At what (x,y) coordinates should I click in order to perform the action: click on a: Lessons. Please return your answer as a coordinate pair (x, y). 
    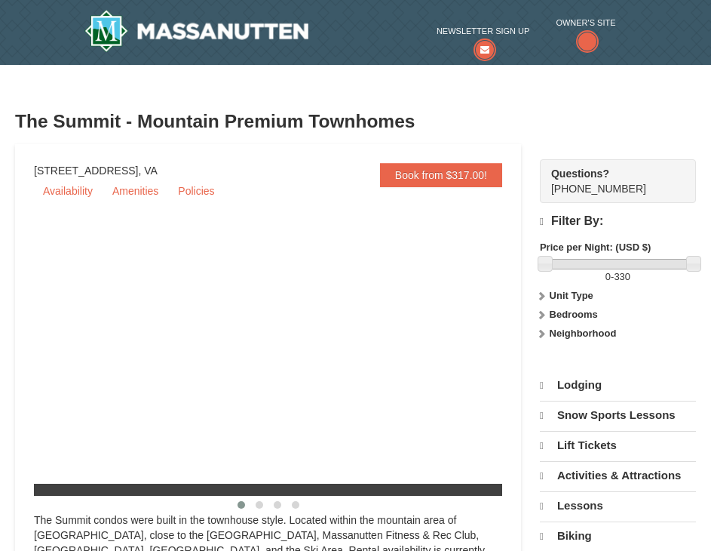
    Looking at the image, I should click on (618, 505).